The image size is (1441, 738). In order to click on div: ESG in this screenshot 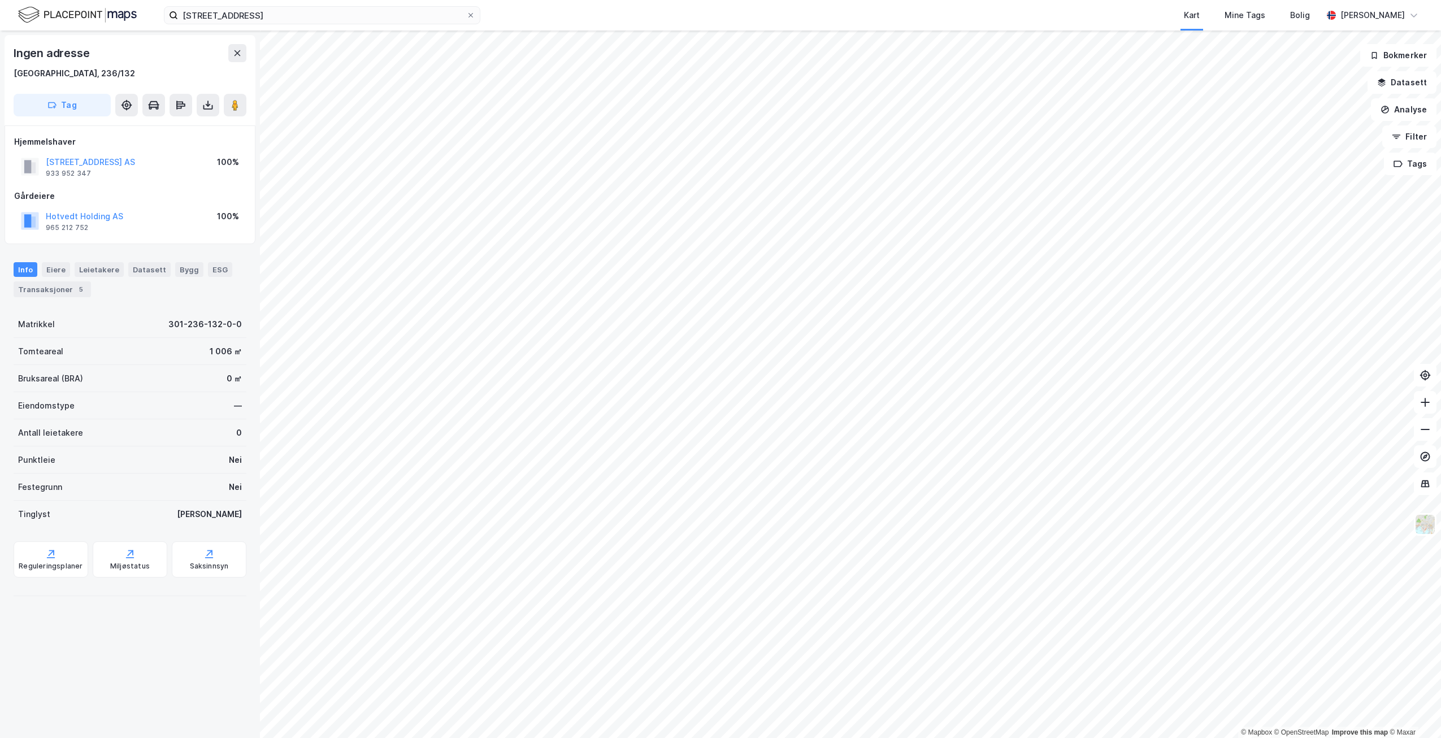, I will do `click(220, 270)`.